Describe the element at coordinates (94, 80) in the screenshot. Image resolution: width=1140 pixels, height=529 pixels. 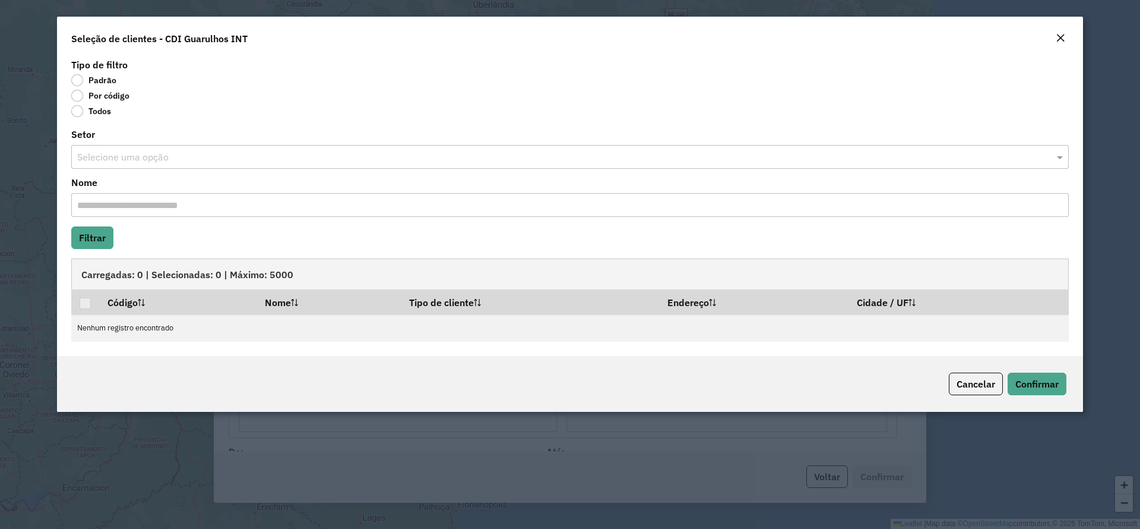
I see `label: Padrão` at that location.